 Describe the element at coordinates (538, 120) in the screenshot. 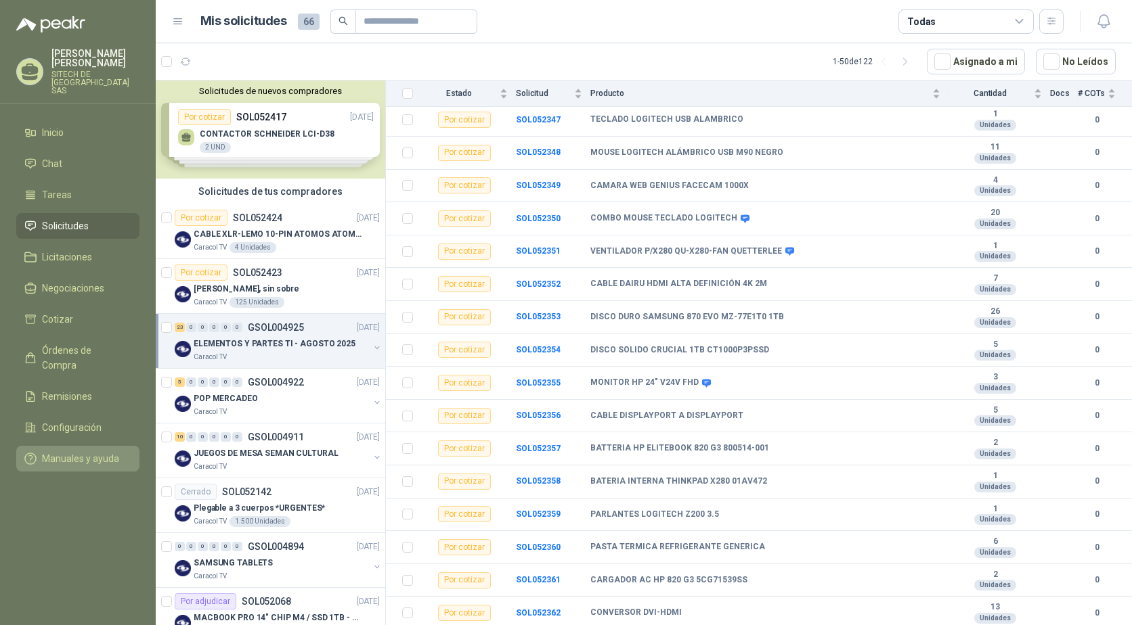

I see `b: SOL052347` at that location.